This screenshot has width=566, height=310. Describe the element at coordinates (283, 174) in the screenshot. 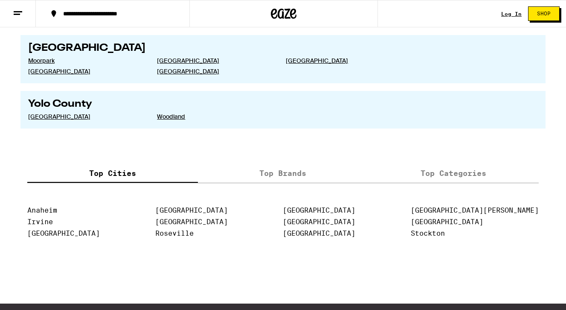

I see `div: tabs` at that location.